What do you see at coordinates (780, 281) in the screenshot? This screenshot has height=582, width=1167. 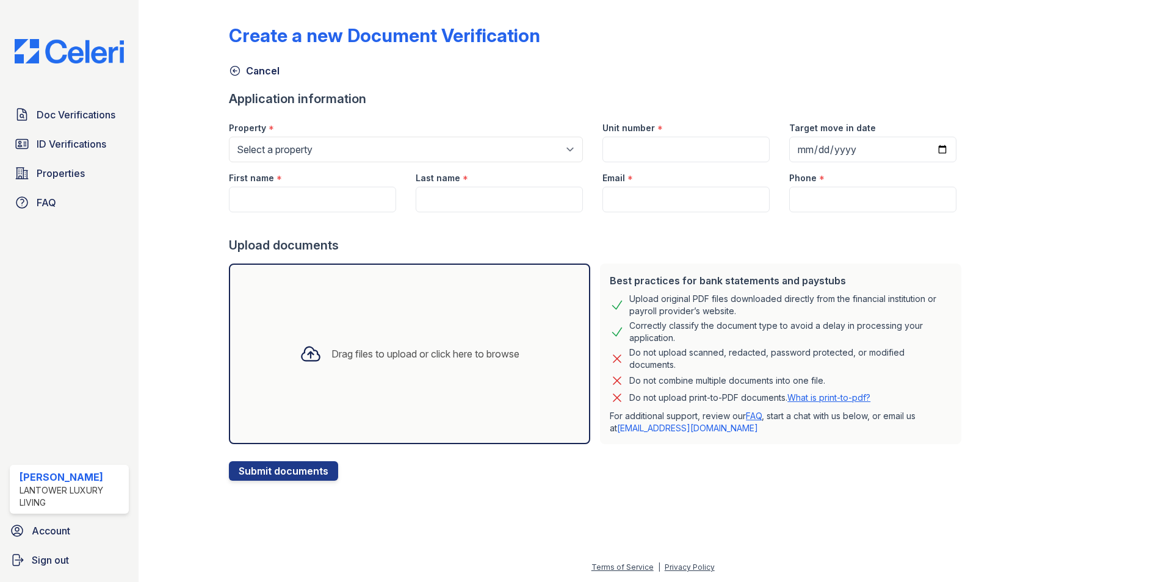 I see `div: Best practices for bank statements and paystubs` at bounding box center [780, 281].